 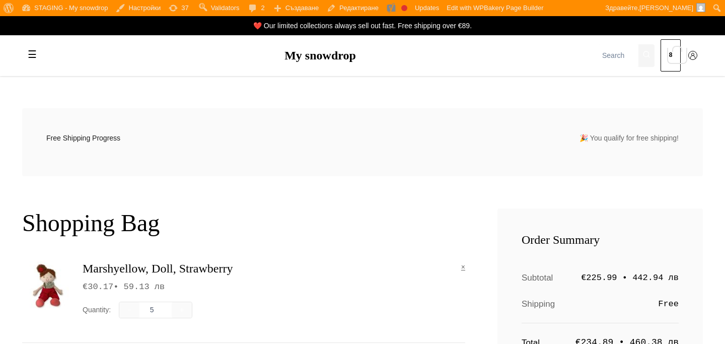 I want to click on span: Subtotal, so click(x=537, y=277).